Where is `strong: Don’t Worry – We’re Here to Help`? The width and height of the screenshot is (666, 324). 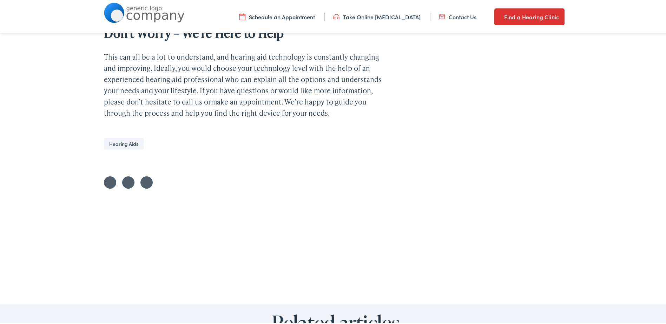
strong: Don’t Worry – We’re Here to Help is located at coordinates (194, 32).